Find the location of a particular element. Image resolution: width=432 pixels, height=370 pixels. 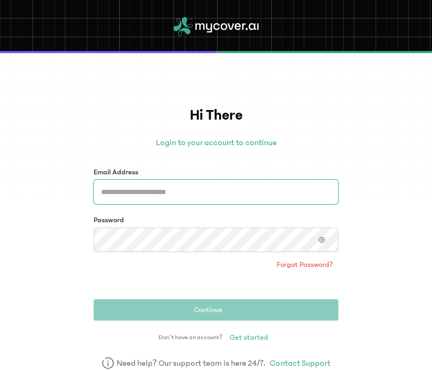

a: Forgot Password? is located at coordinates (305, 265).